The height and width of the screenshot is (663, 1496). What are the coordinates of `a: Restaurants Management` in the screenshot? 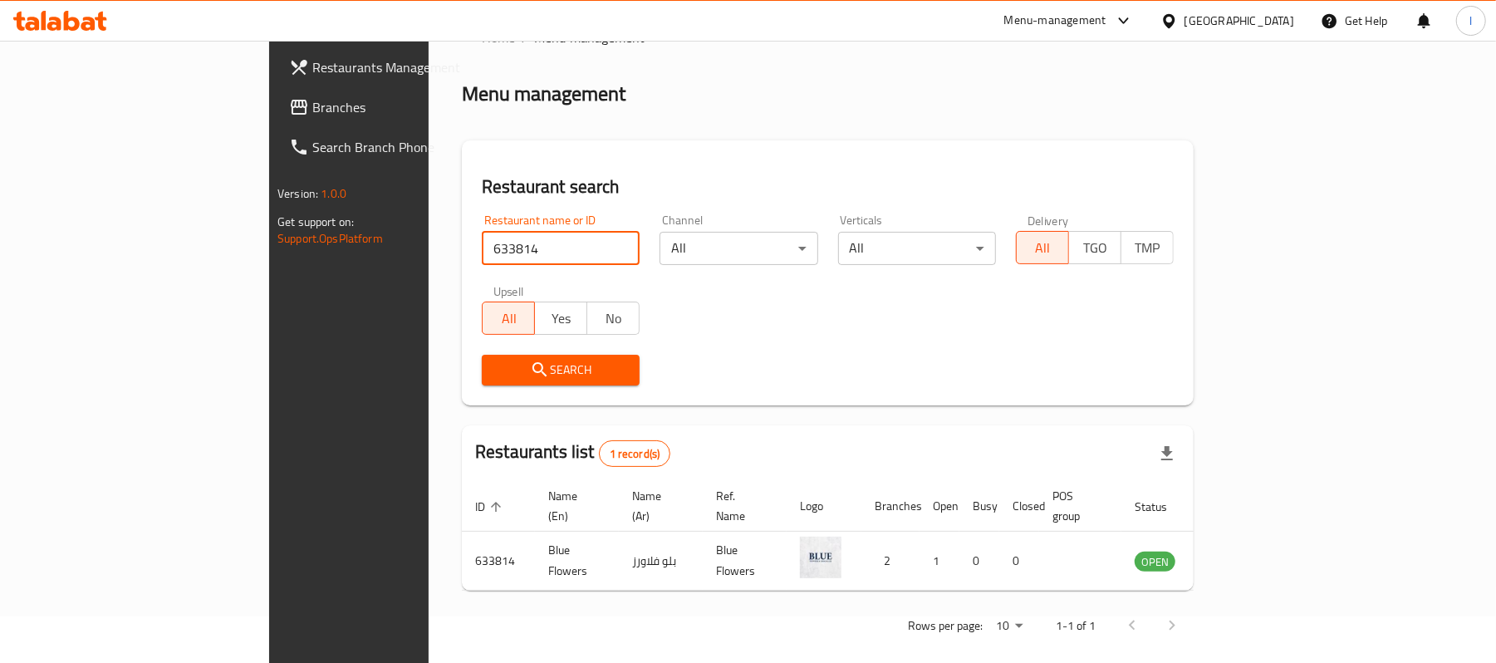 It's located at (397, 67).